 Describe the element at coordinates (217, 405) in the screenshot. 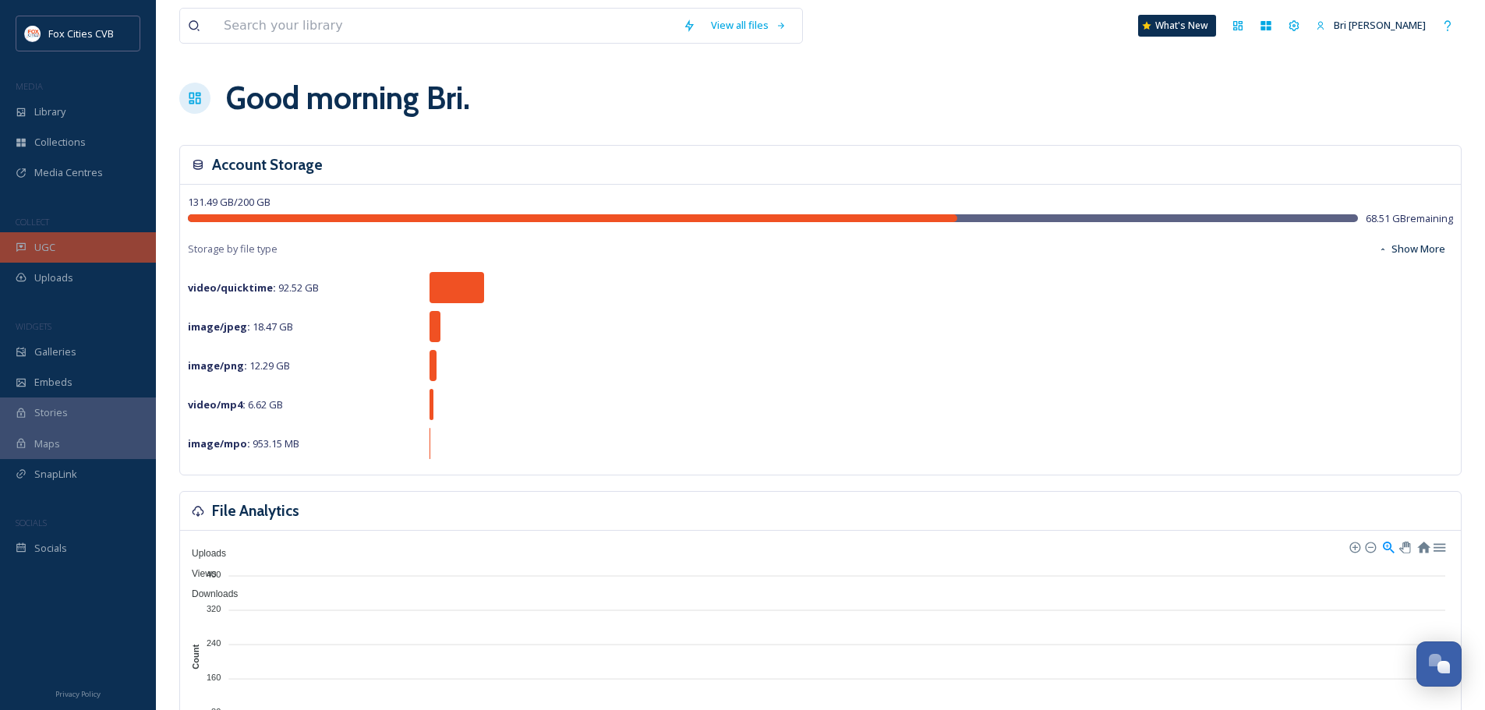

I see `strong: video/mp4 :` at that location.